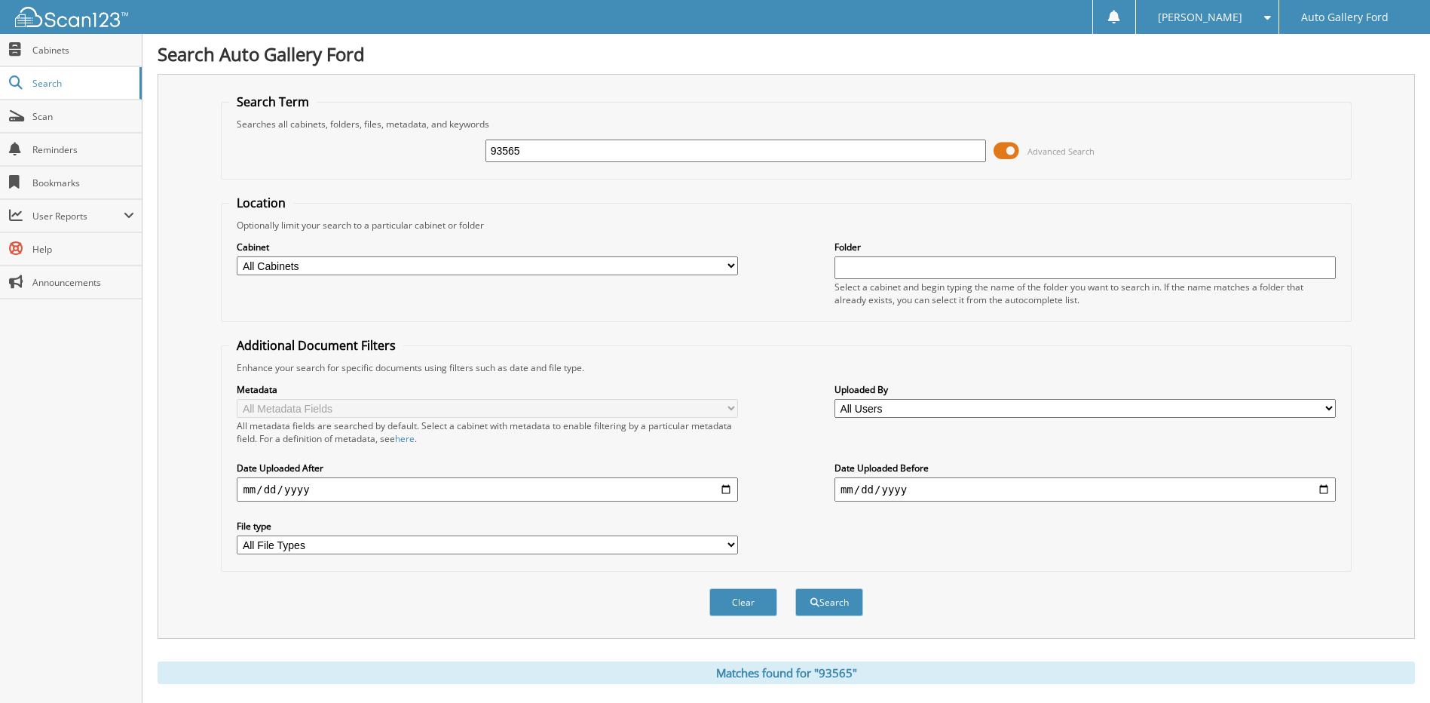  What do you see at coordinates (743, 602) in the screenshot?
I see `button: Clear` at bounding box center [743, 602].